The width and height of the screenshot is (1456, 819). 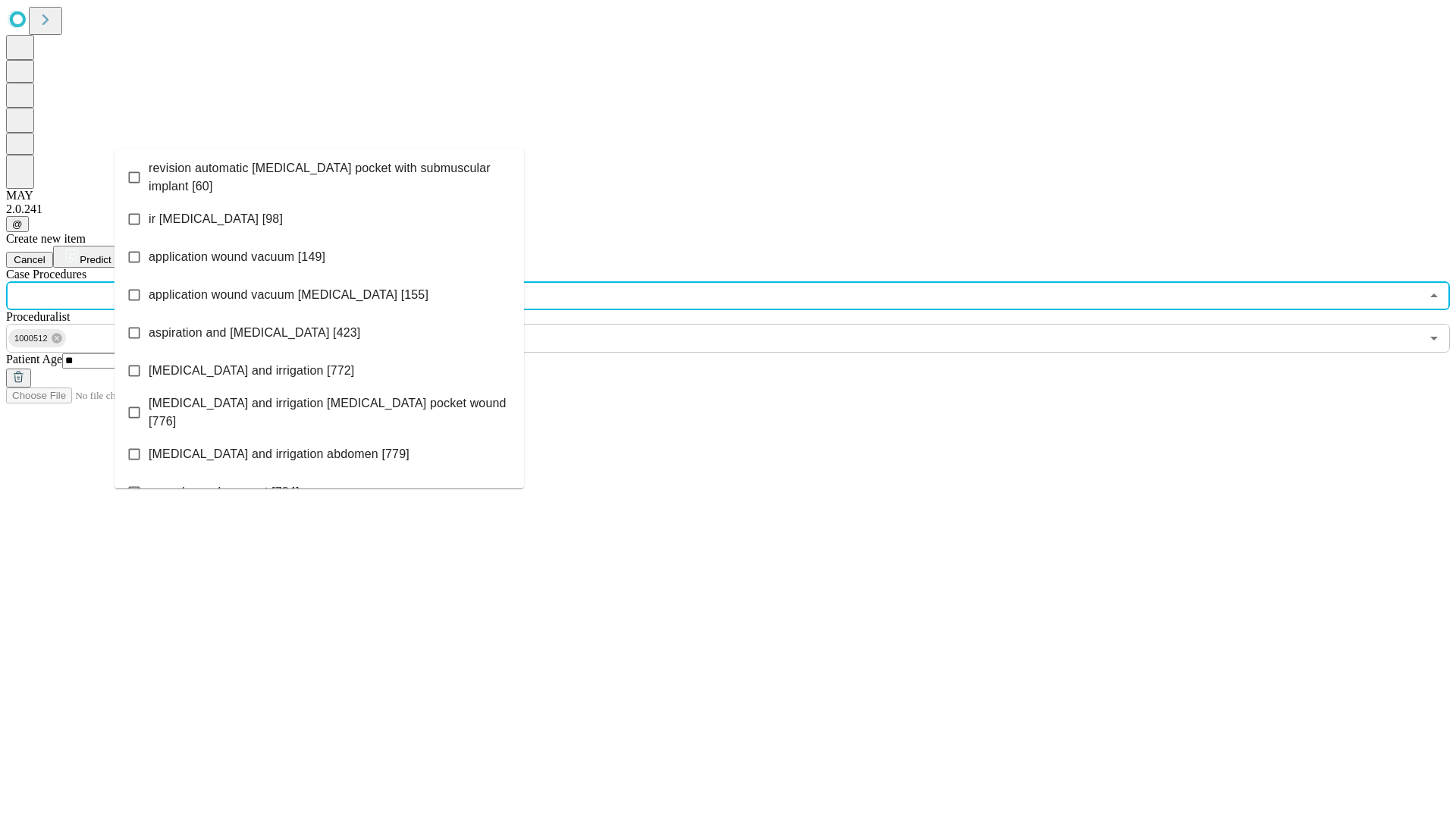 What do you see at coordinates (1433, 338) in the screenshot?
I see `button: Open` at bounding box center [1433, 338].